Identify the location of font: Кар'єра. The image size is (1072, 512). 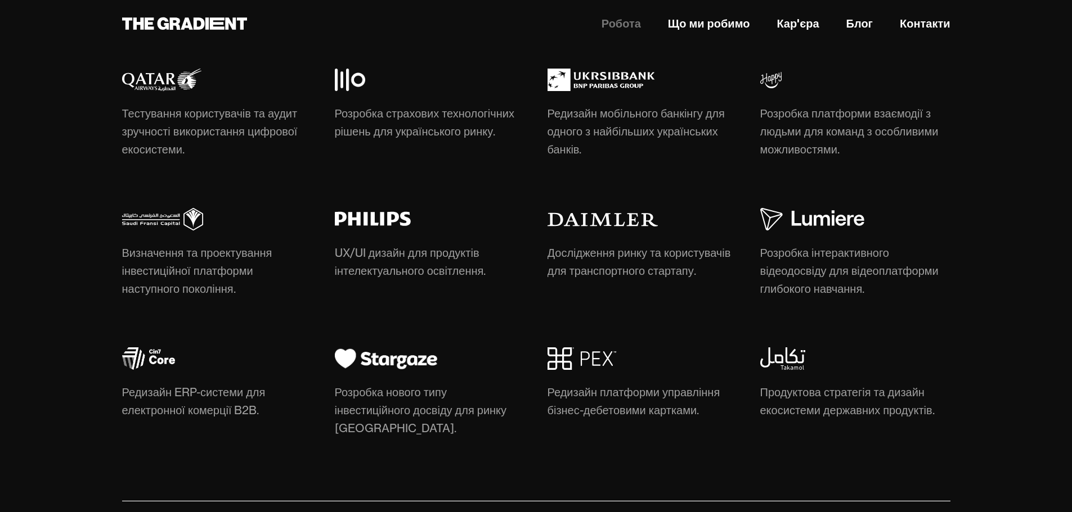
(797, 23).